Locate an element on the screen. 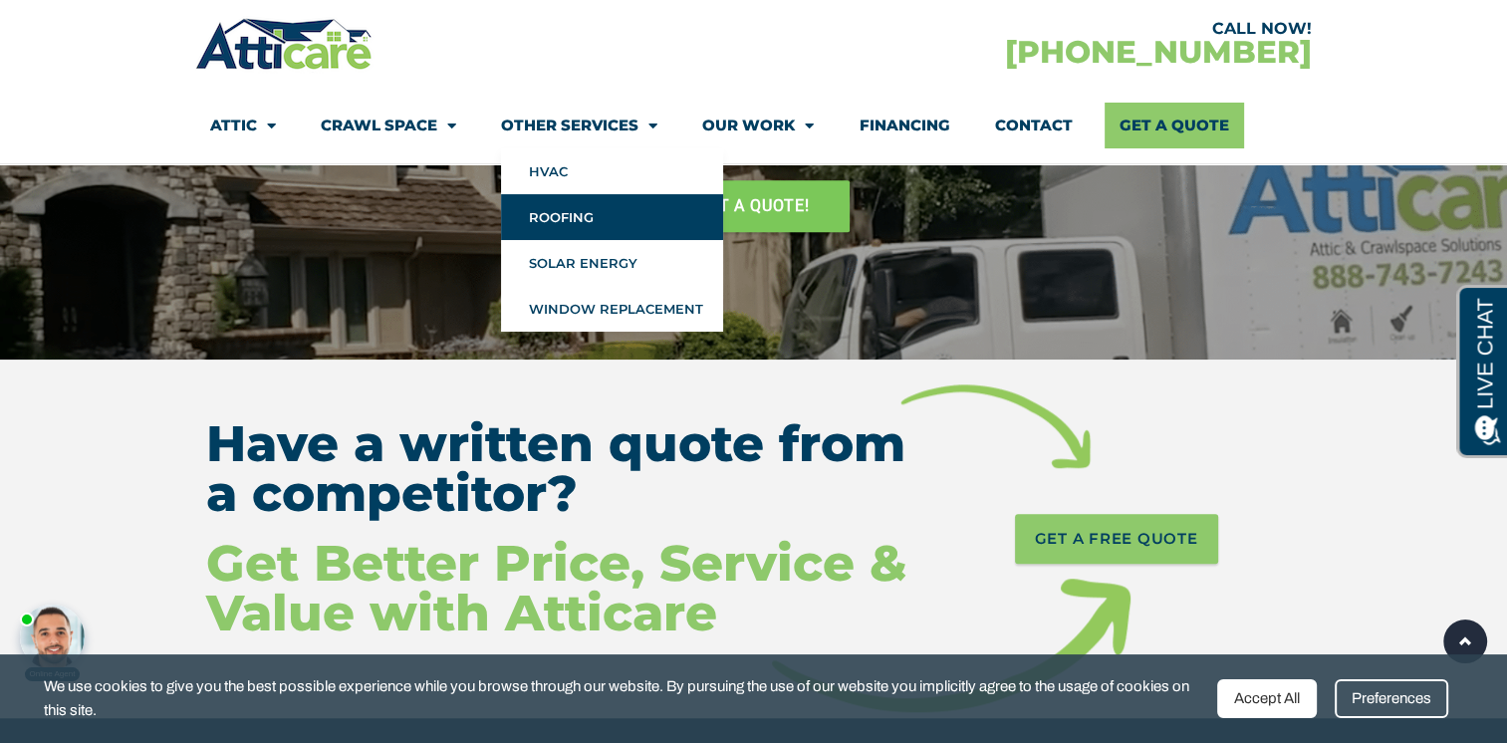 This screenshot has height=743, width=1507. a: Roofing is located at coordinates (612, 217).